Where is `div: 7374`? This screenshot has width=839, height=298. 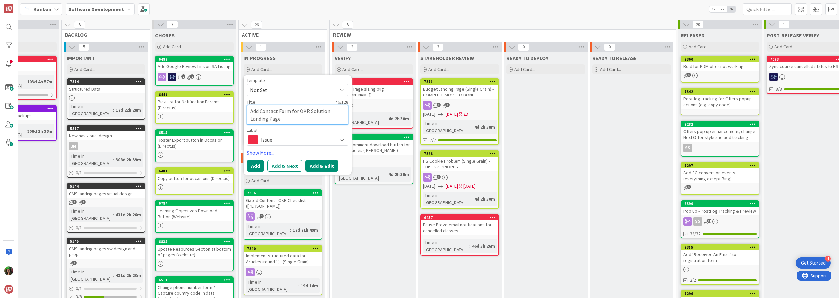
div: 7374 is located at coordinates (106, 82).